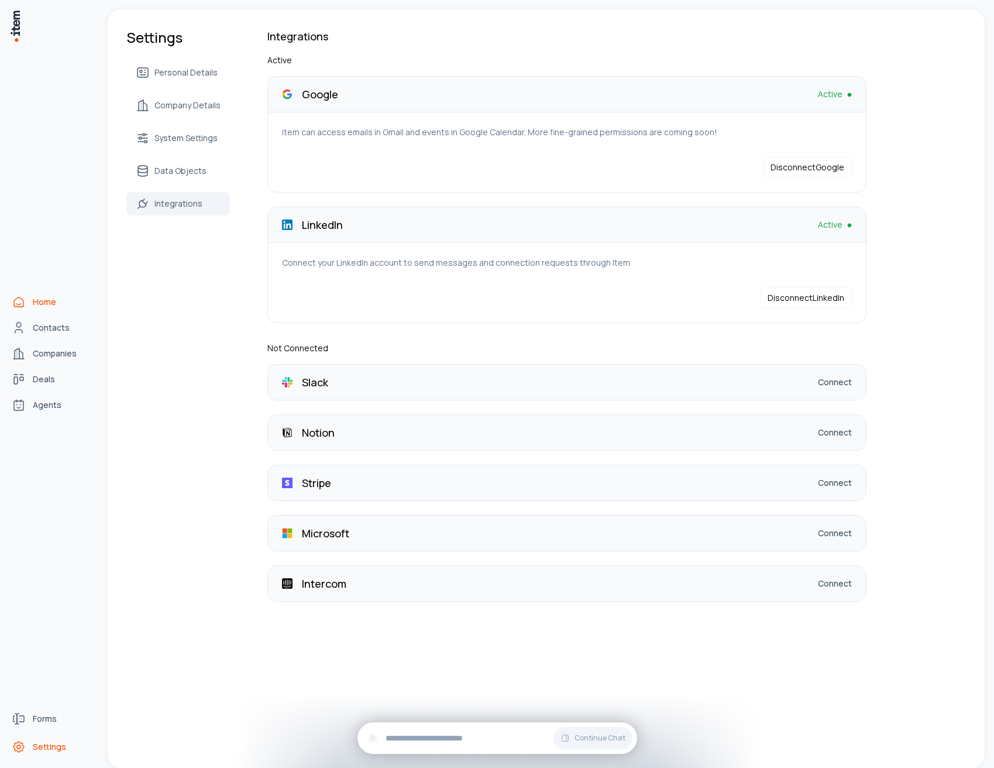 Image resolution: width=994 pixels, height=768 pixels. I want to click on p: Active, so click(567, 60).